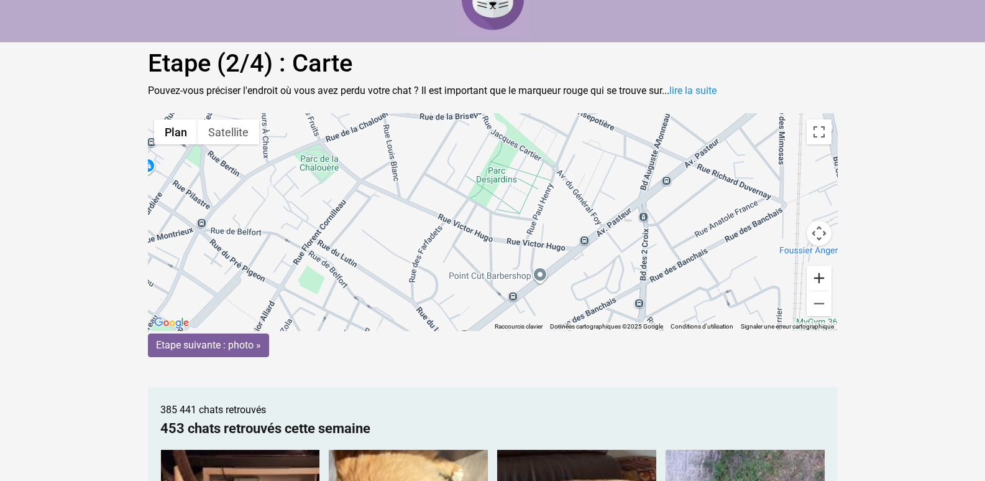 Image resolution: width=985 pixels, height=481 pixels. What do you see at coordinates (213, 409) in the screenshot?
I see `span: 385 441 chats retrouvés` at bounding box center [213, 409].